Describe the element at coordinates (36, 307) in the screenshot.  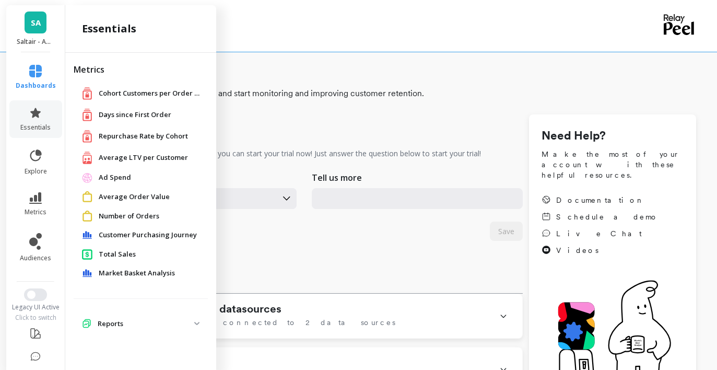
I see `div: Legacy UI Active` at that location.